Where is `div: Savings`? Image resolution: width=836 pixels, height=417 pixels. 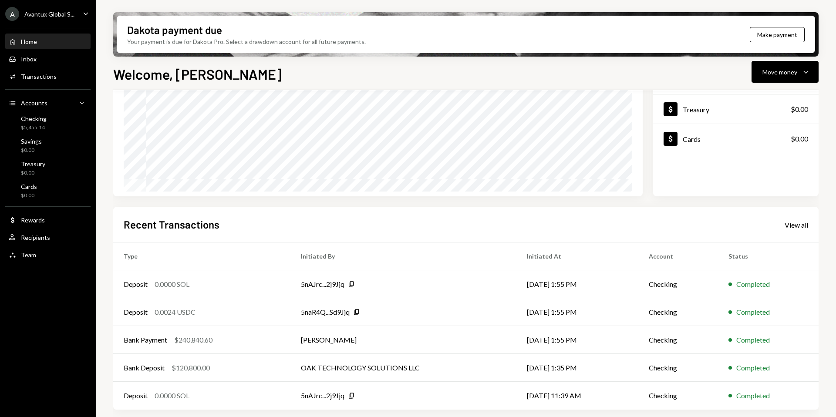 div: Savings is located at coordinates (31, 141).